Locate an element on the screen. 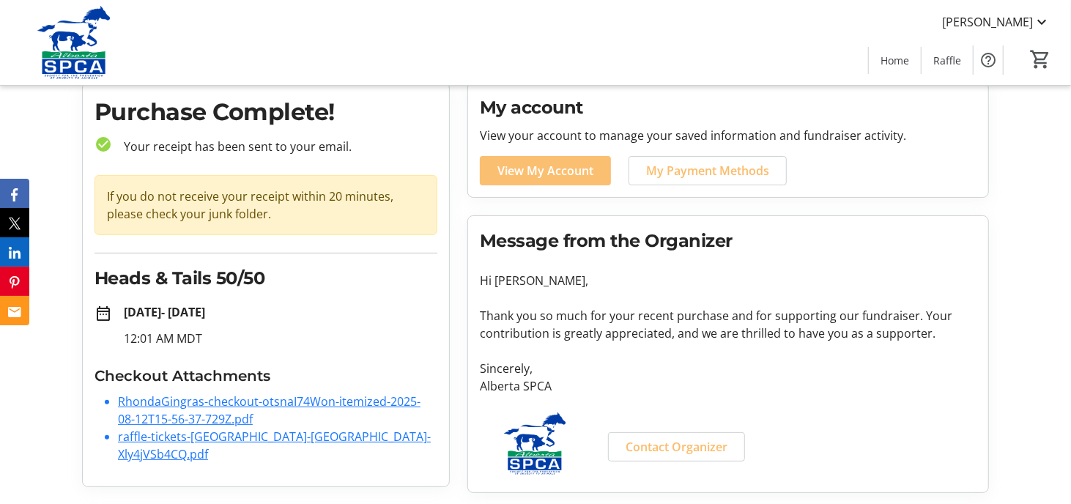 The width and height of the screenshot is (1071, 504). p: View your account to manage your saved information and fundraiser activity. is located at coordinates (728, 136).